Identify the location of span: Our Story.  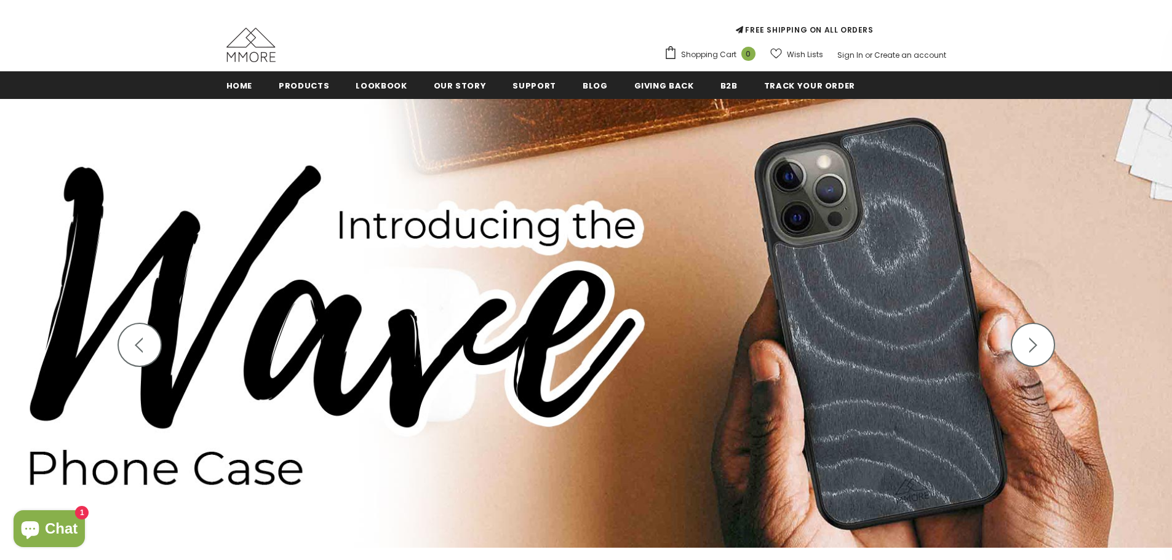
(460, 85).